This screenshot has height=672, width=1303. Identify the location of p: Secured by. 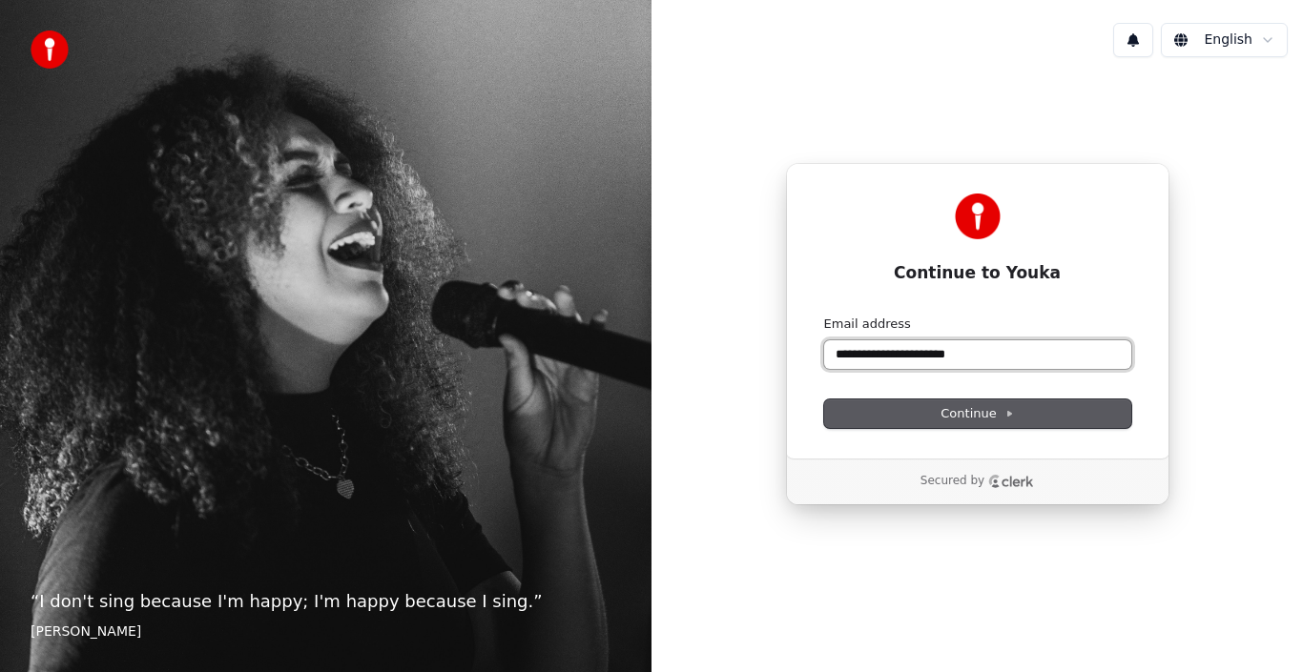
(952, 482).